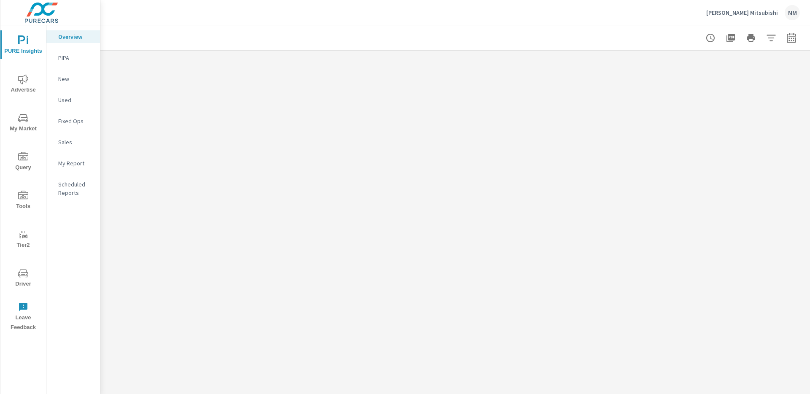 This screenshot has height=394, width=810. What do you see at coordinates (791, 38) in the screenshot?
I see `button: Select Date Range` at bounding box center [791, 38].